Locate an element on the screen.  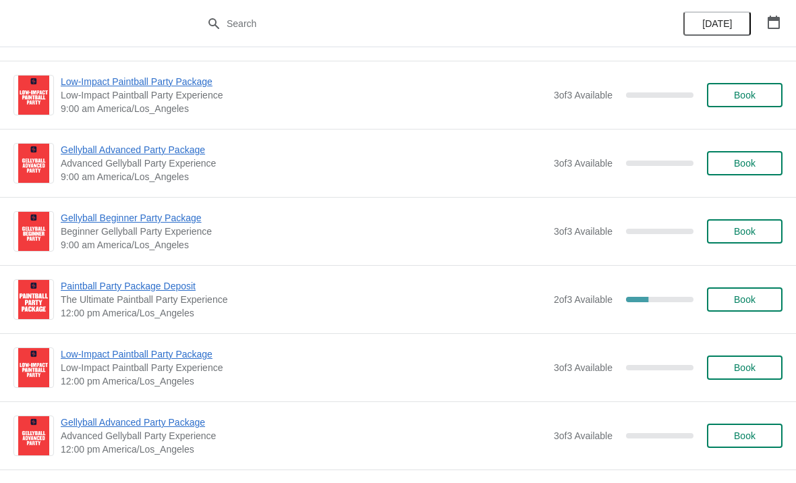
img: Gellyball Advanced Party Package | Advanced Gellyball Party Experience | 12:00 pm America/Los_Ang... is located at coordinates (34, 436).